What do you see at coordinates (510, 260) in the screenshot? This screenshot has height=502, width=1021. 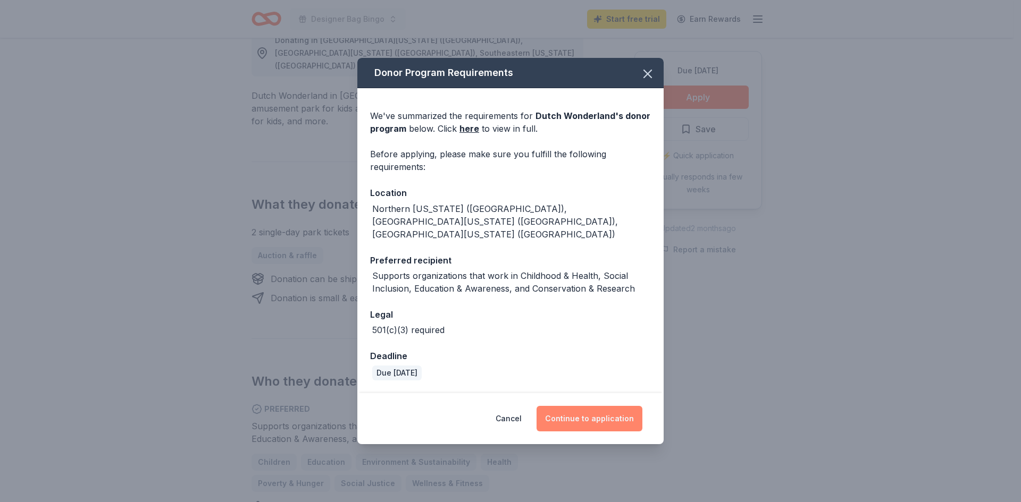 I see `div: Preferred recipient` at bounding box center [510, 260].